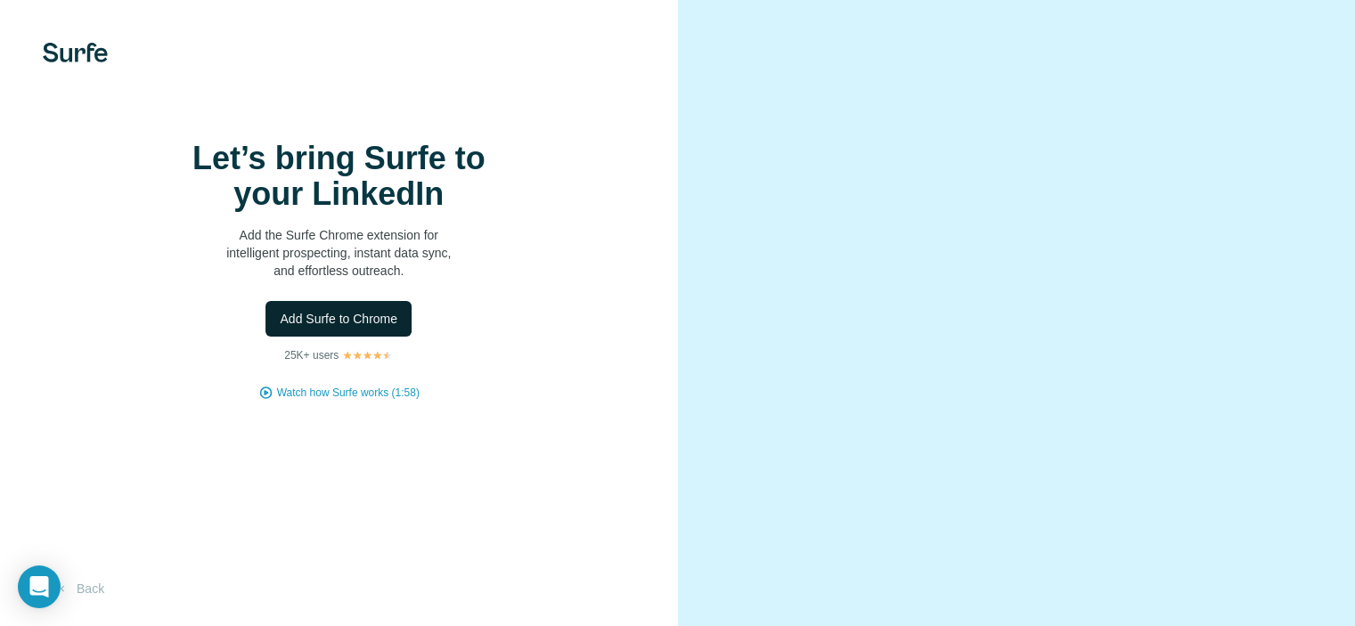 The image size is (1355, 626). What do you see at coordinates (348, 393) in the screenshot?
I see `span: Watch how Surfe works (1:58)` at bounding box center [348, 393].